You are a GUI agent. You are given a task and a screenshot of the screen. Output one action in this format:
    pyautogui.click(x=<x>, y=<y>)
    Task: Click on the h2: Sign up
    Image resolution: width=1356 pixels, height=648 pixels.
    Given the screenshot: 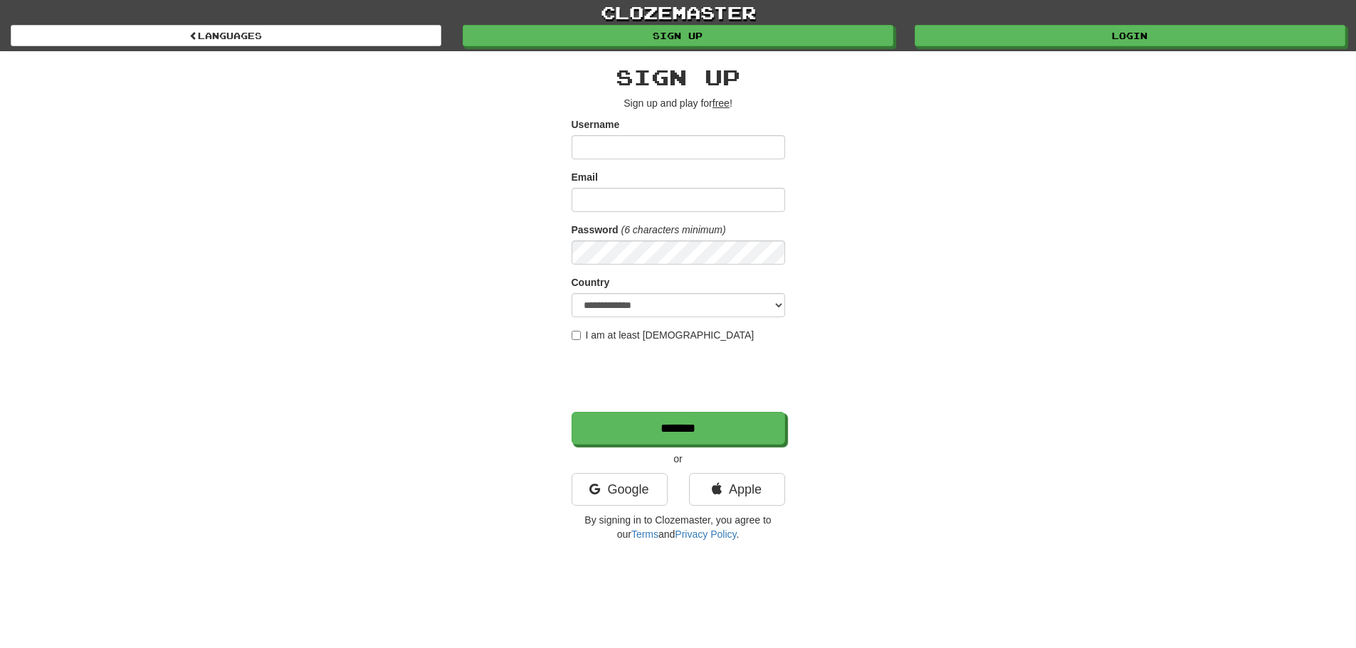 What is the action you would take?
    pyautogui.click(x=678, y=77)
    